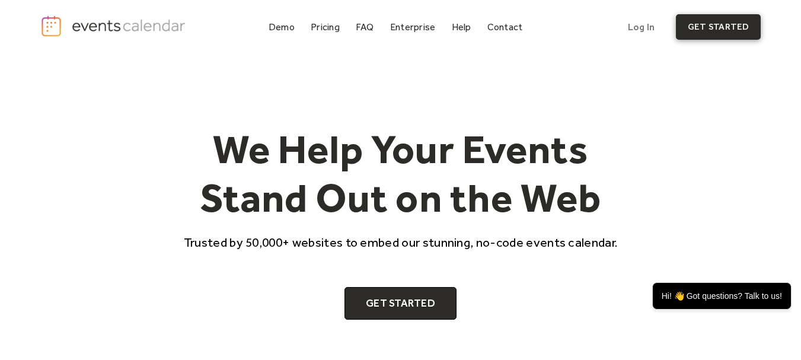 This screenshot has width=801, height=360. What do you see at coordinates (325, 27) in the screenshot?
I see `a: Pricing` at bounding box center [325, 27].